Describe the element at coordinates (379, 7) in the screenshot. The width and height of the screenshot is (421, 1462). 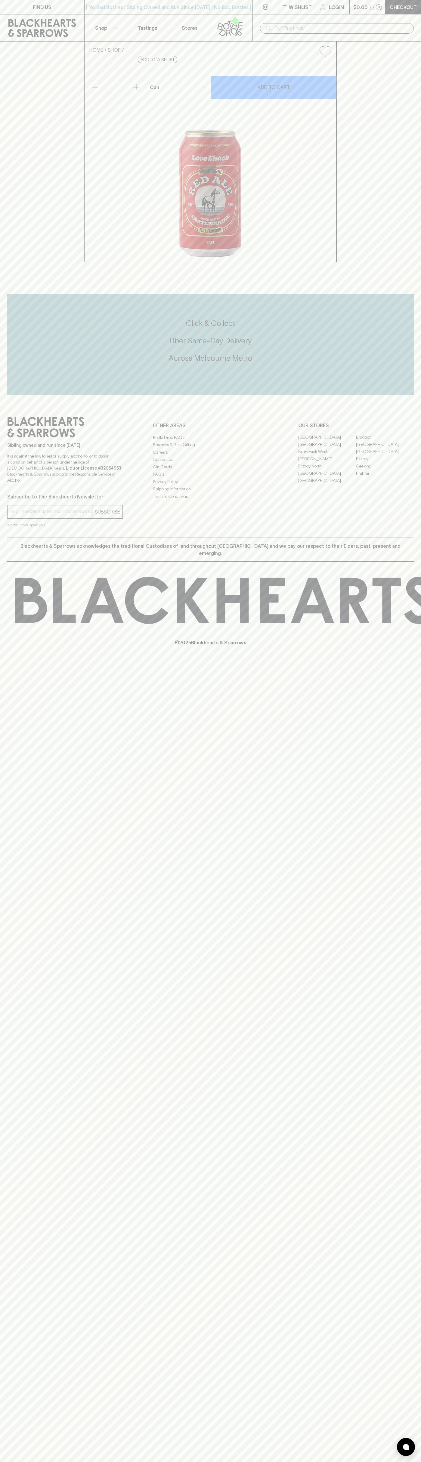
I see `p: 0` at that location.